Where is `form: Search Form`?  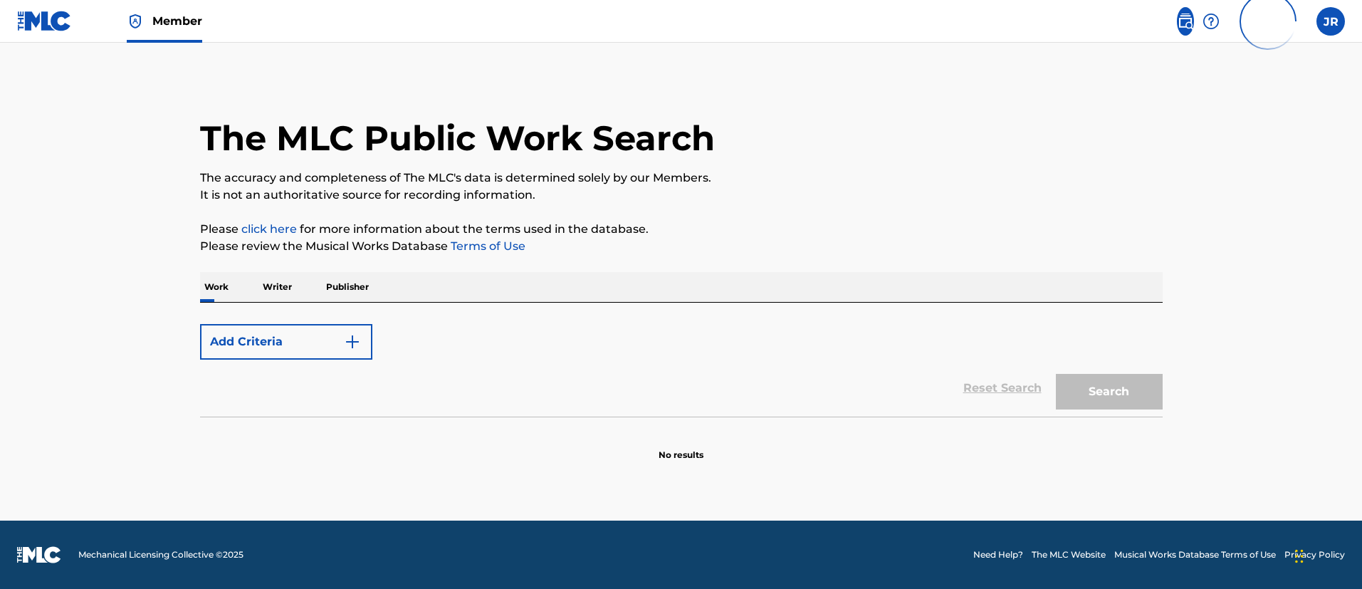 form: Search Form is located at coordinates (681, 367).